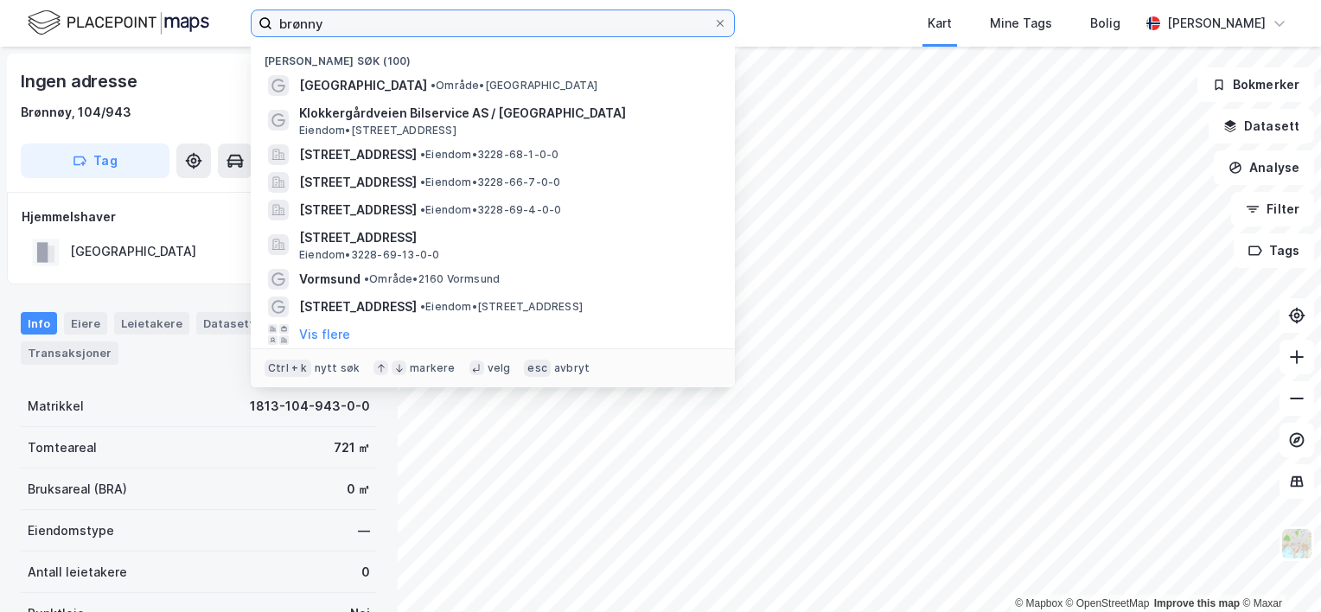  What do you see at coordinates (940, 23) in the screenshot?
I see `div: Kart` at bounding box center [940, 23].